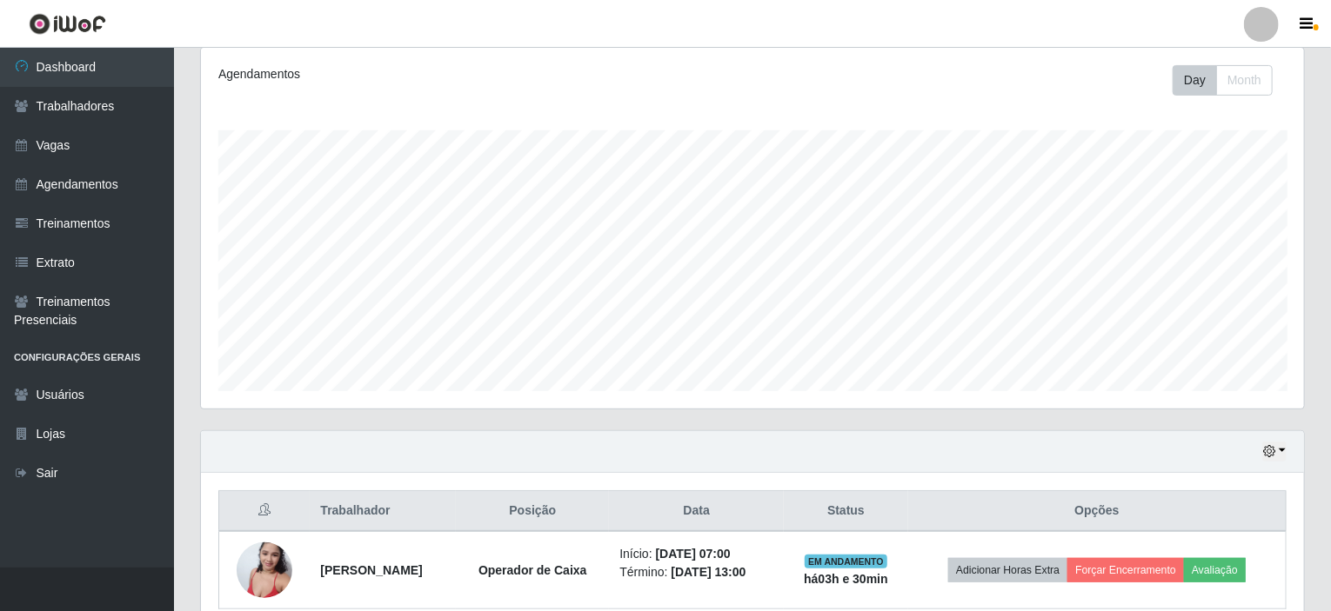 The image size is (1331, 611). I want to click on th: Trabalhador, so click(383, 511).